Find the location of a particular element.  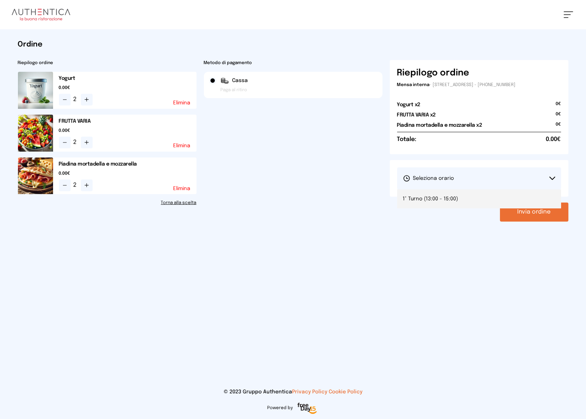

button: Seleziona orario is located at coordinates (479, 178).